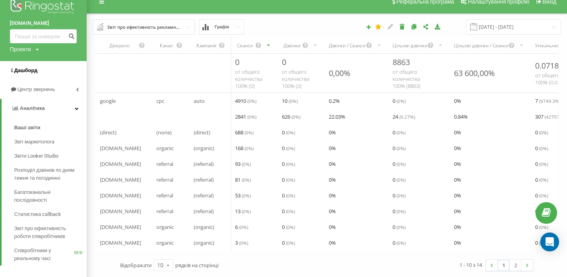  Describe the element at coordinates (48, 196) in the screenshot. I see `span: Багатоканальні послідовності` at that location.